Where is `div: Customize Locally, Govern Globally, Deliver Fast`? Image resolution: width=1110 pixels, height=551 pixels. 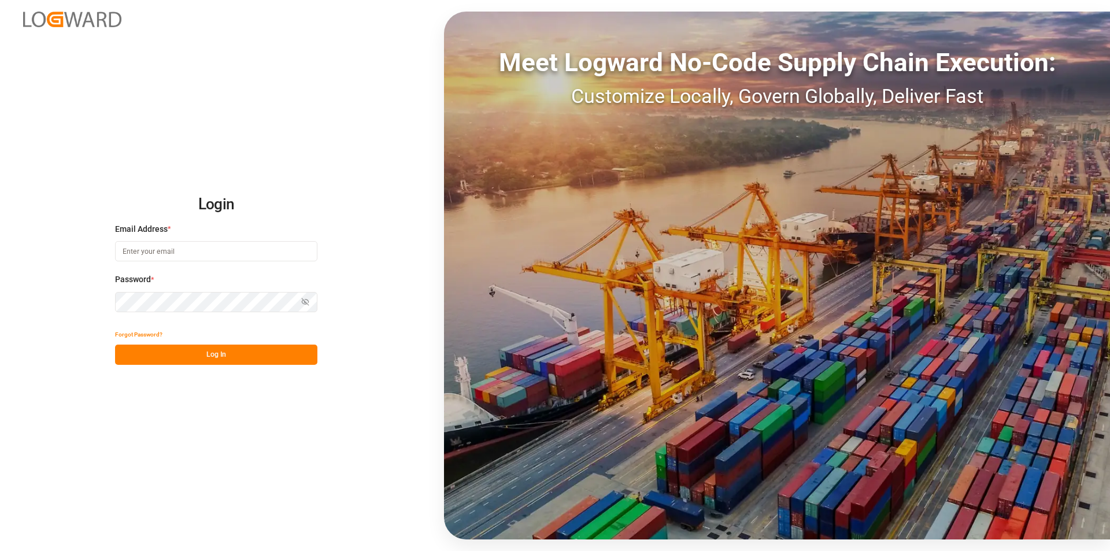 div: Customize Locally, Govern Globally, Deliver Fast is located at coordinates (777, 96).